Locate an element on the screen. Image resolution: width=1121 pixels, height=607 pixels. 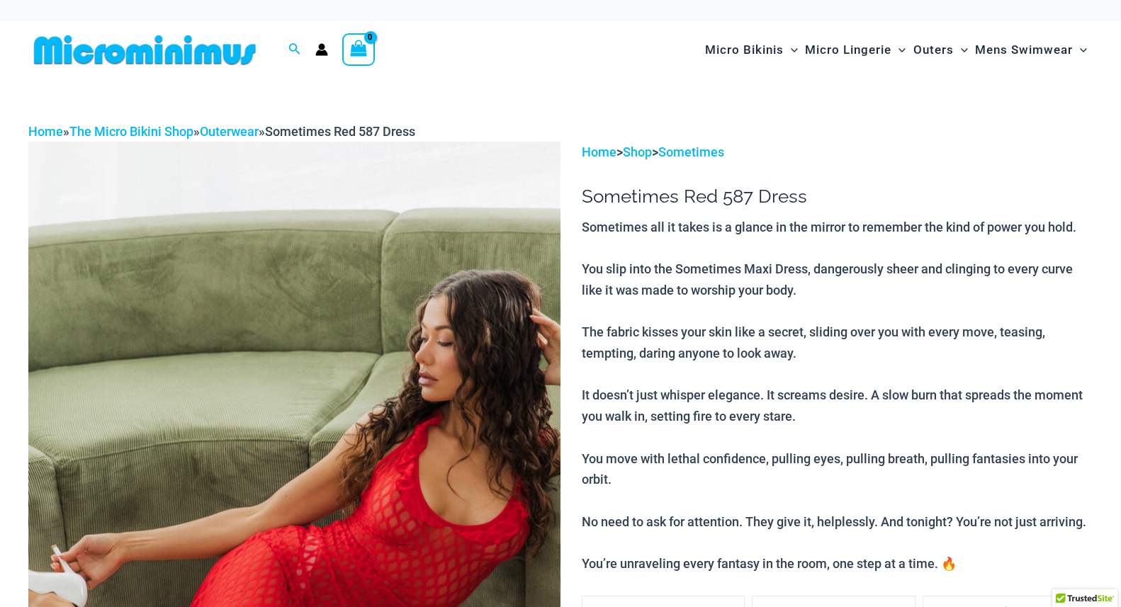
span: Micro Bikinis is located at coordinates (744, 50).